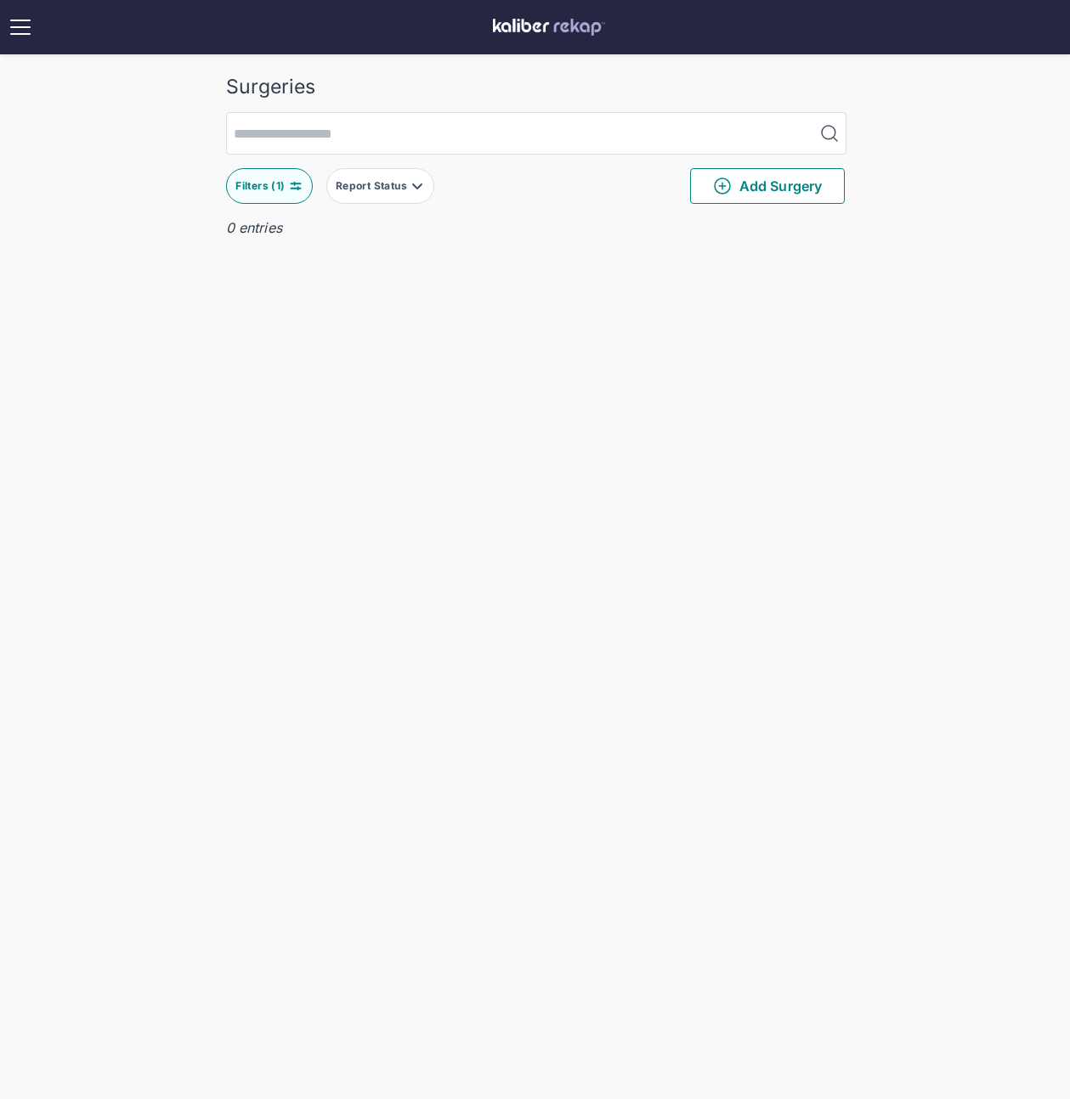 The height and width of the screenshot is (1099, 1070). Describe the element at coordinates (417, 186) in the screenshot. I see `img: filter-caret-down-grey.b3560631.svg` at that location.